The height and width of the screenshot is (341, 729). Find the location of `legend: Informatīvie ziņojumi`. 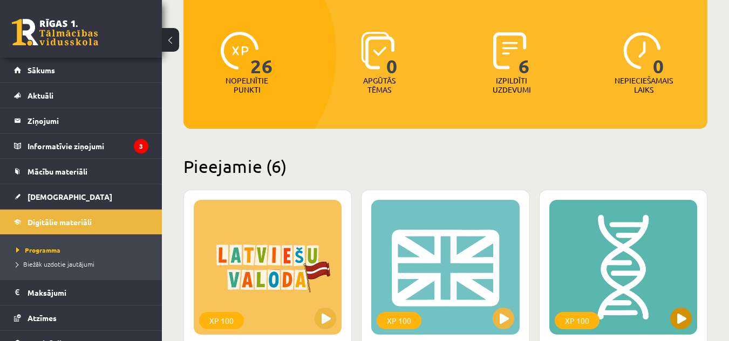

legend: Informatīvie ziņojumi is located at coordinates (88, 146).